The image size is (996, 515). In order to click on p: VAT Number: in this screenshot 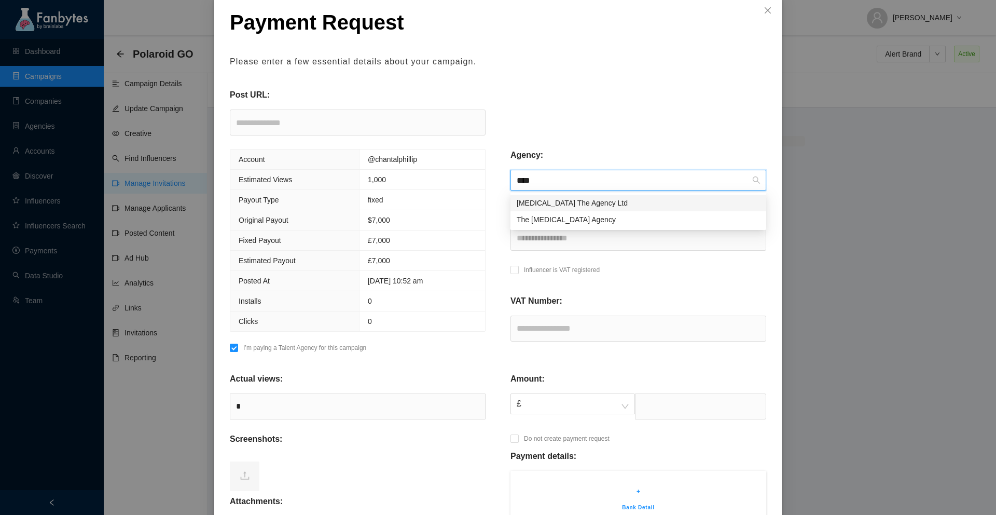, I will do `click(537, 301)`.